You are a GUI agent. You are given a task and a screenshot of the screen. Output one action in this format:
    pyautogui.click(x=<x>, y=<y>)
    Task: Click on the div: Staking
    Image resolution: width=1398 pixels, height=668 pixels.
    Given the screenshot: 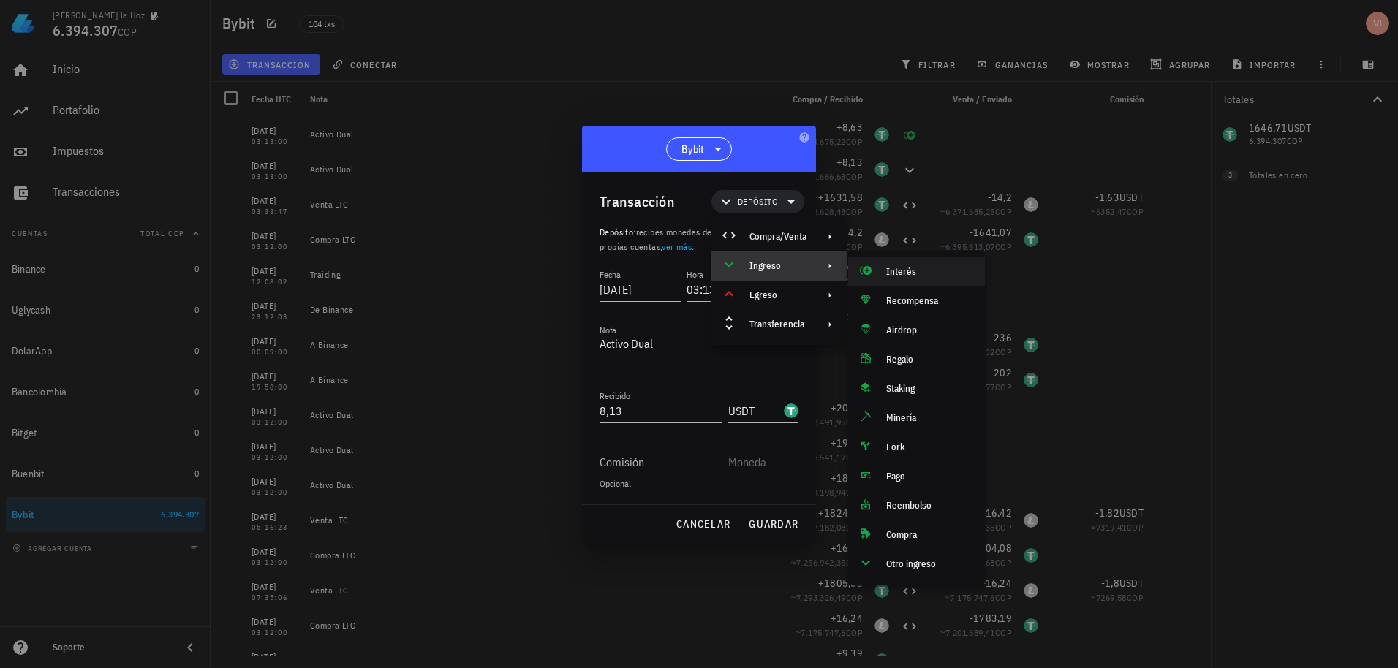 What is the action you would take?
    pyautogui.click(x=929, y=389)
    